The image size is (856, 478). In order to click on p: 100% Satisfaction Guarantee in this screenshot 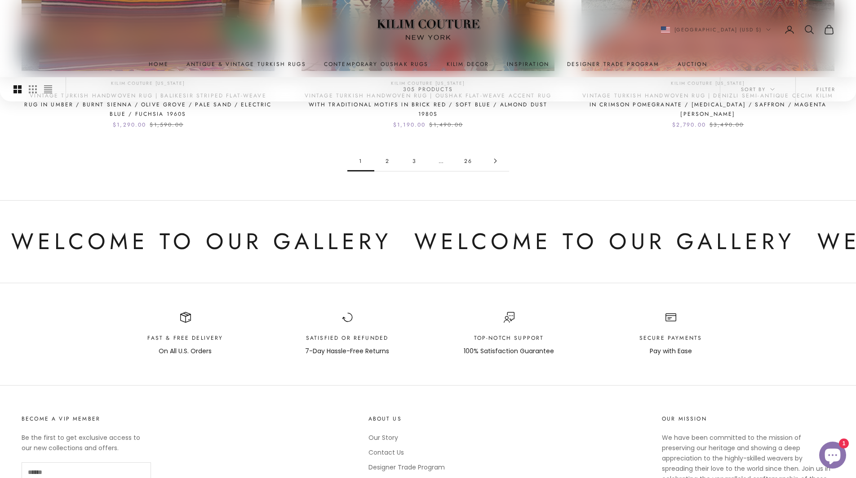, I will do `click(508, 351)`.